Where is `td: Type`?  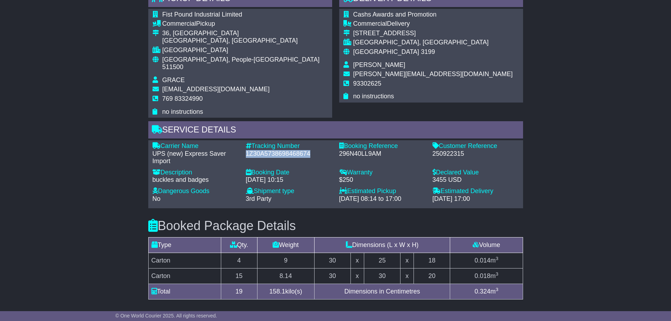
td: Type is located at coordinates (185, 245).